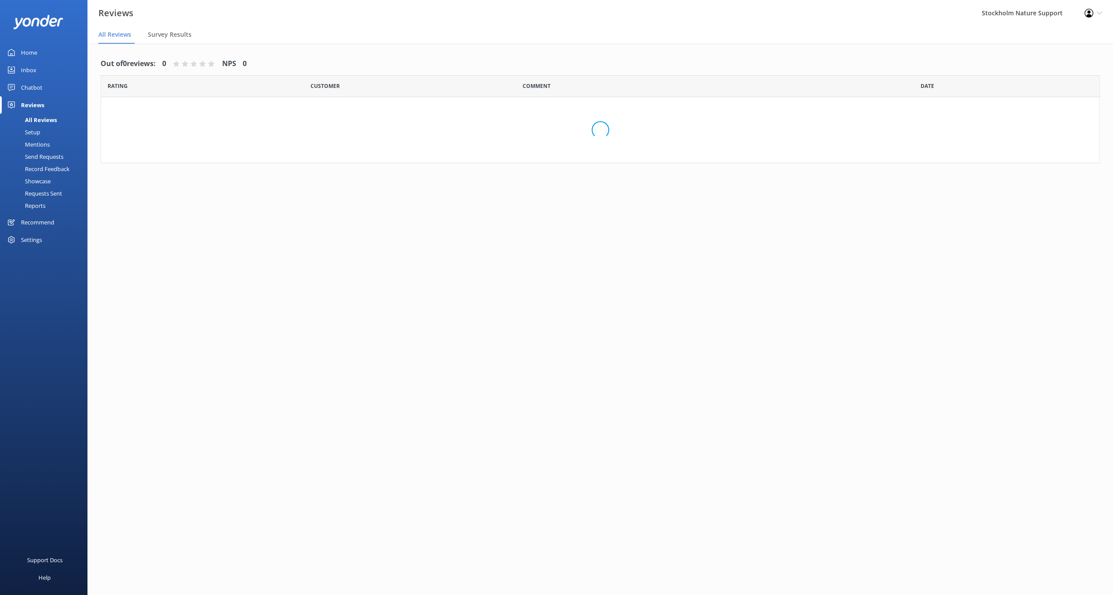 This screenshot has width=1113, height=595. I want to click on a: Setup, so click(46, 132).